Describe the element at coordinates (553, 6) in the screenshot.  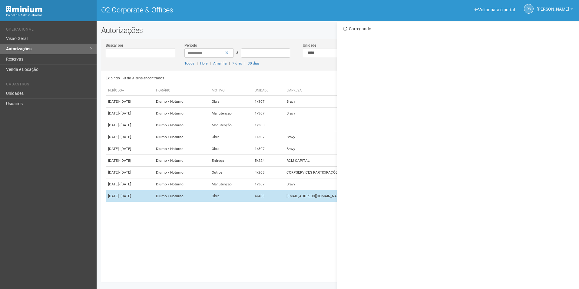
I see `span: Rayssa Soares Ribeiro` at that location.